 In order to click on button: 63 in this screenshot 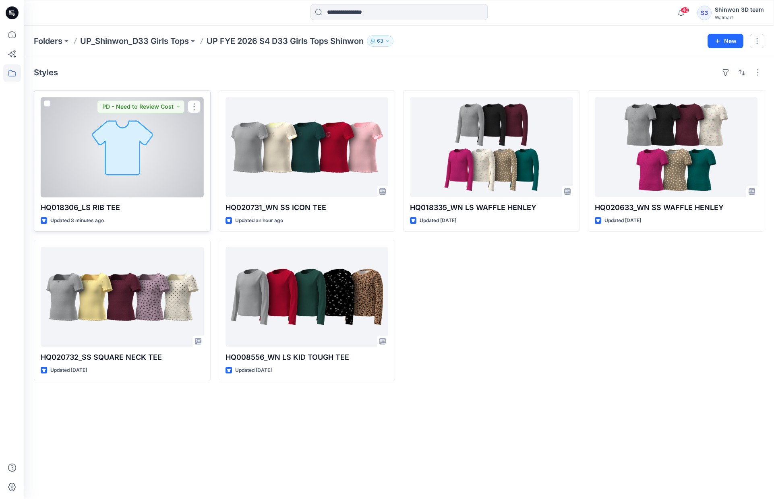, I will do `click(380, 41)`.